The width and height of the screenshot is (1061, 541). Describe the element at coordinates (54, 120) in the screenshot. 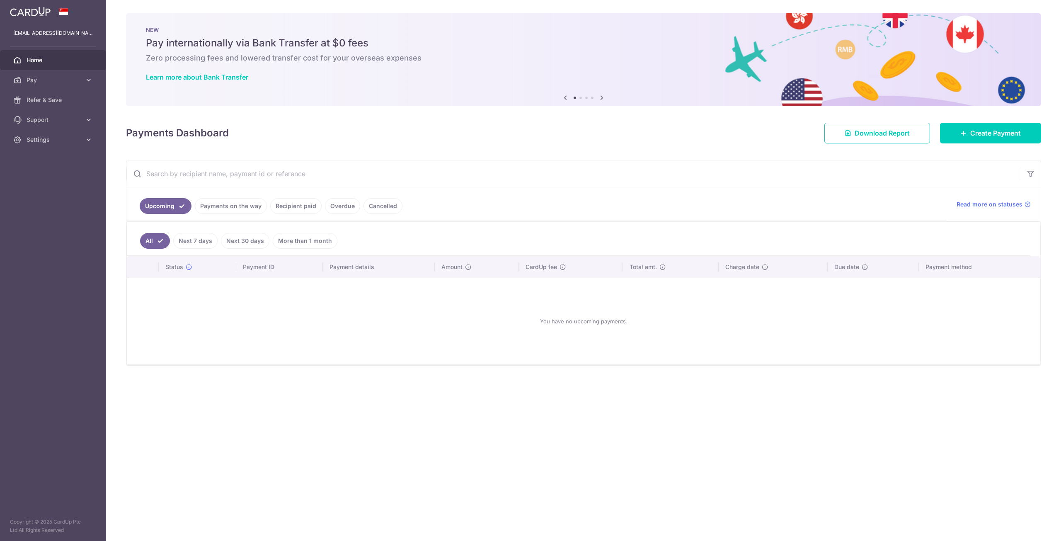

I see `span: Support` at that location.